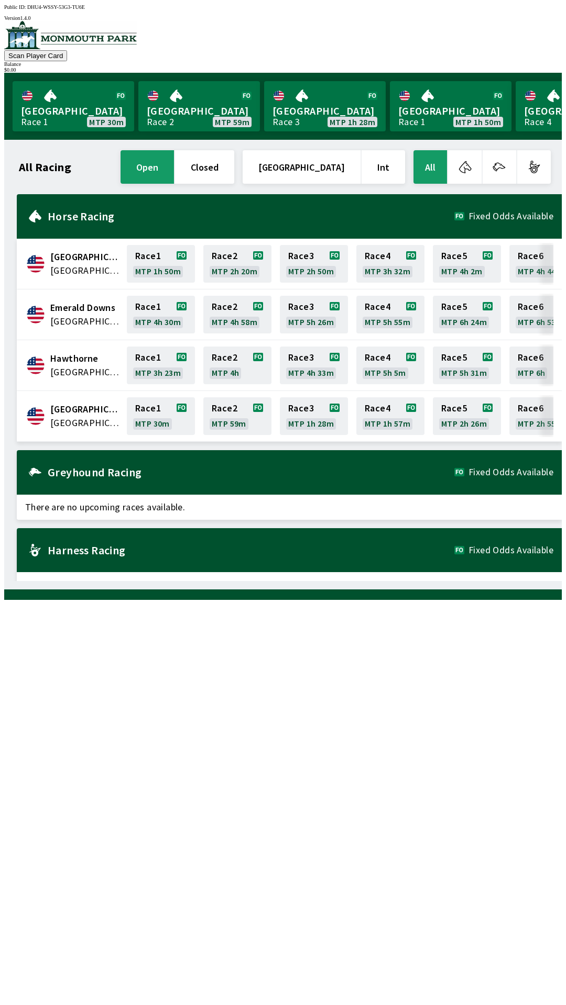 This screenshot has width=566, height=1005. What do you see at coordinates (237, 416) in the screenshot?
I see `a: Race2MTP 59m` at bounding box center [237, 416].